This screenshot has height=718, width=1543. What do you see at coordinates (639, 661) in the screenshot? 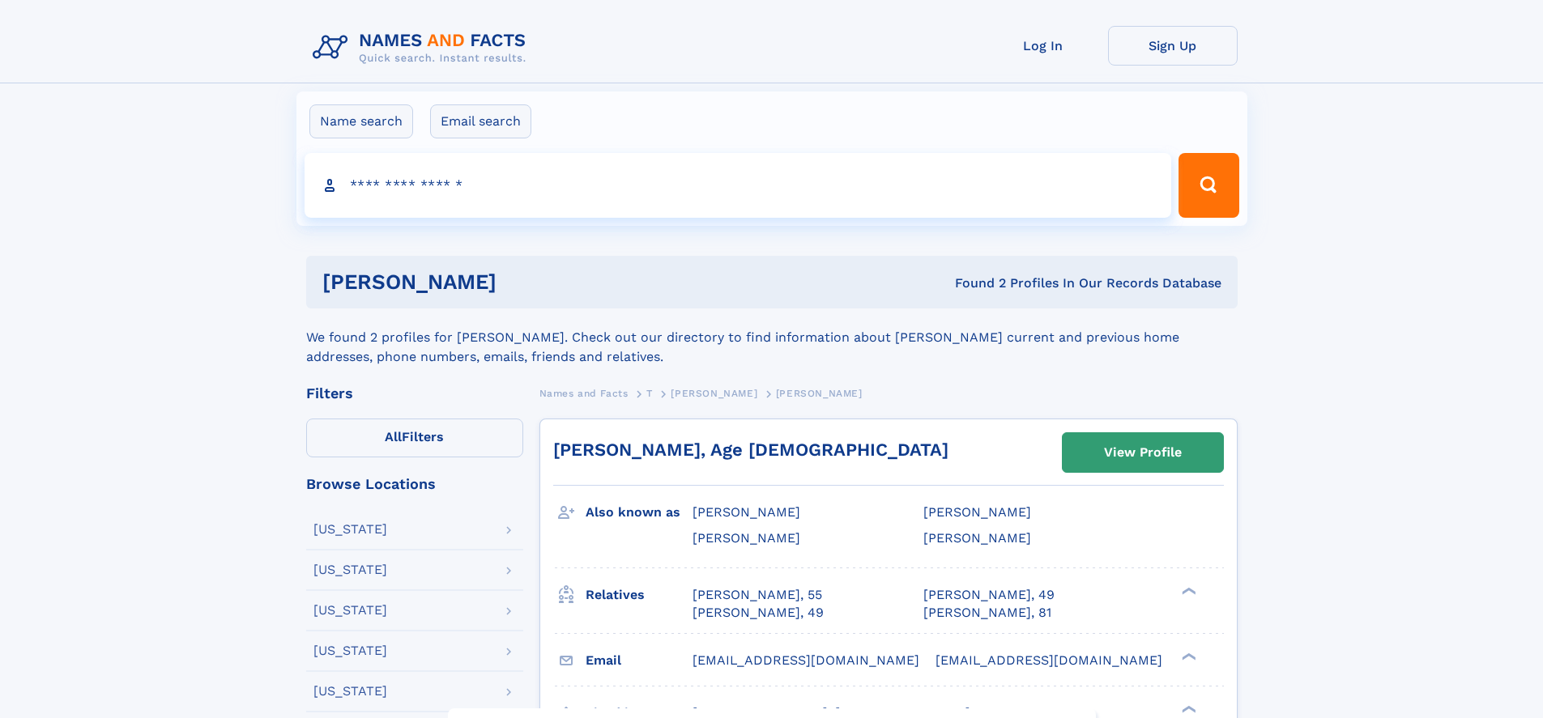
I see `h3: Email` at bounding box center [639, 661].